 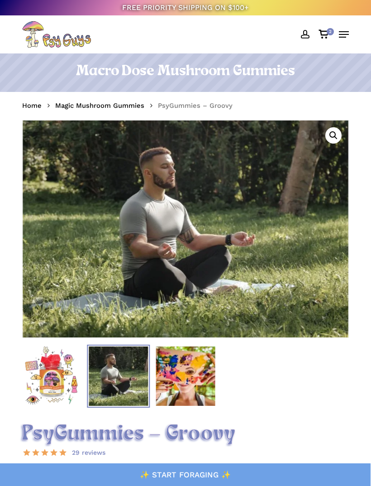 What do you see at coordinates (32, 105) in the screenshot?
I see `a: Home` at bounding box center [32, 105].